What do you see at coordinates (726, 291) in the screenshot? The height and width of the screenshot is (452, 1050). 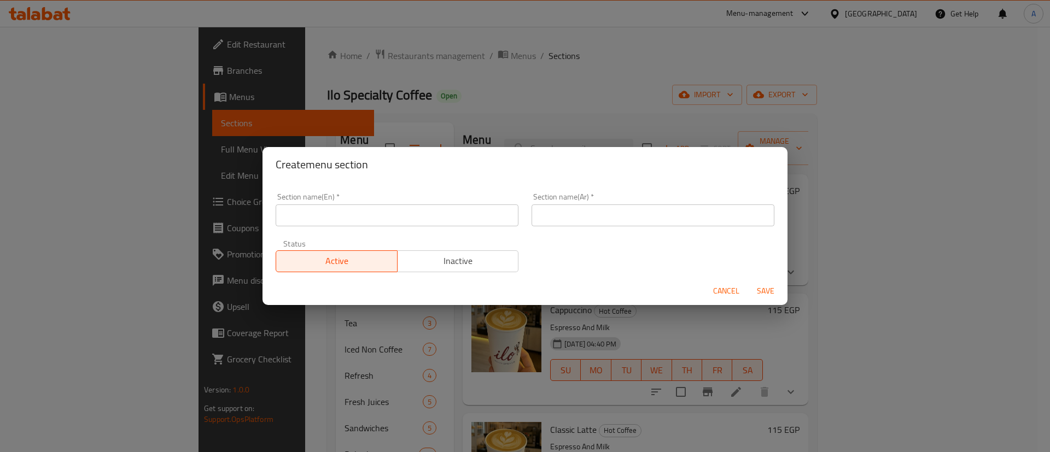 I see `span: Cancel` at bounding box center [726, 291].